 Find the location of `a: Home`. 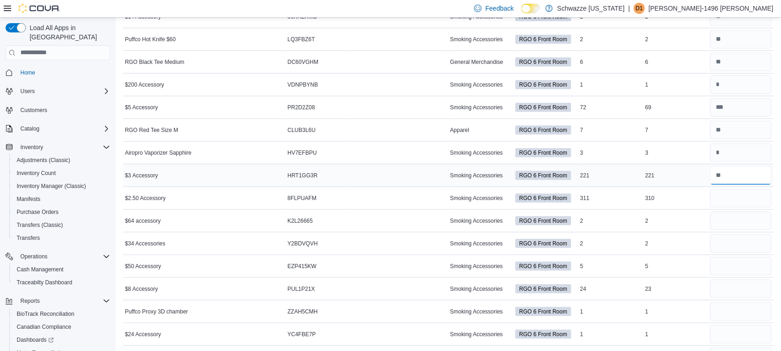

a: Home is located at coordinates (28, 73).